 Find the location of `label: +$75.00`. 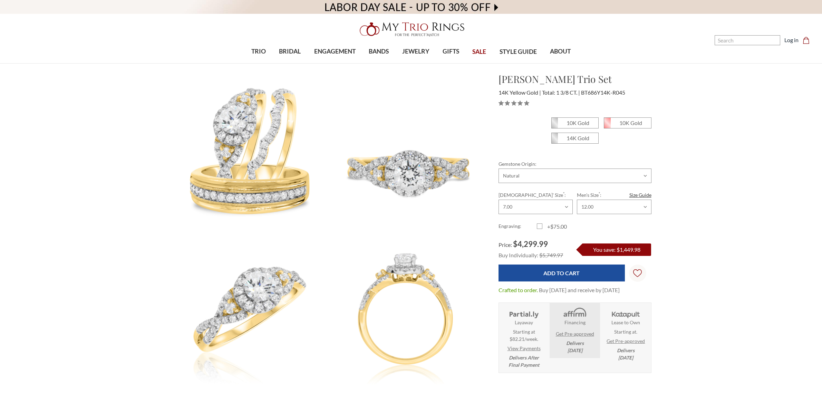

label: +$75.00 is located at coordinates (556, 227).